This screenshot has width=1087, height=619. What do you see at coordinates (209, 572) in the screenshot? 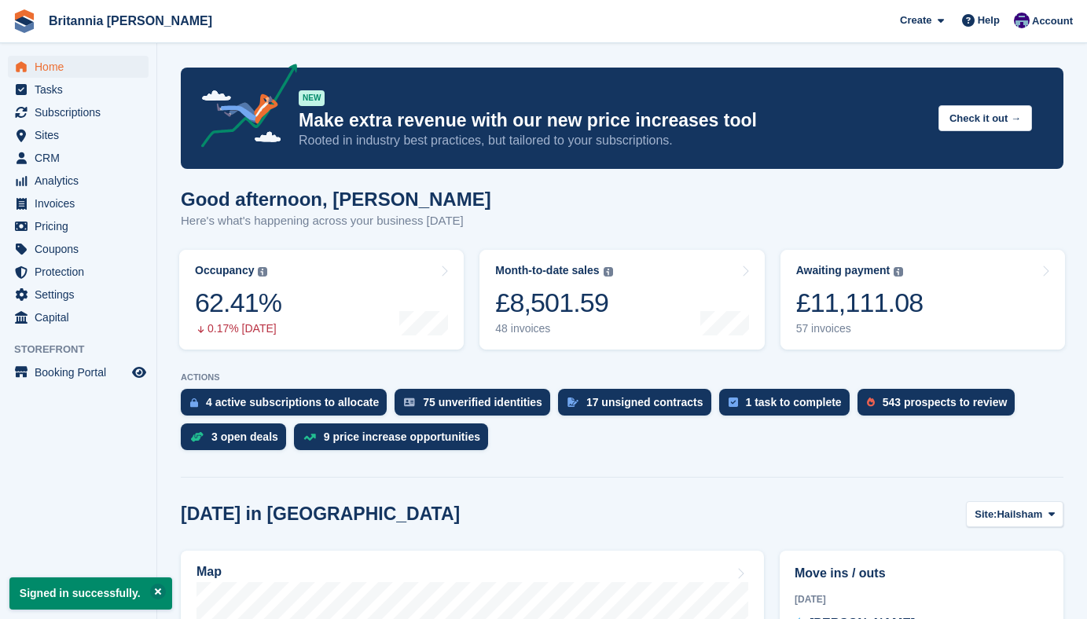
I see `h2: Map` at bounding box center [209, 572].